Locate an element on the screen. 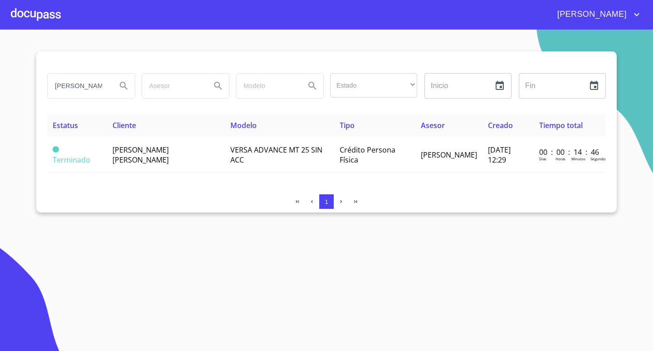 The width and height of the screenshot is (653, 351). p: Dias is located at coordinates (543, 158).